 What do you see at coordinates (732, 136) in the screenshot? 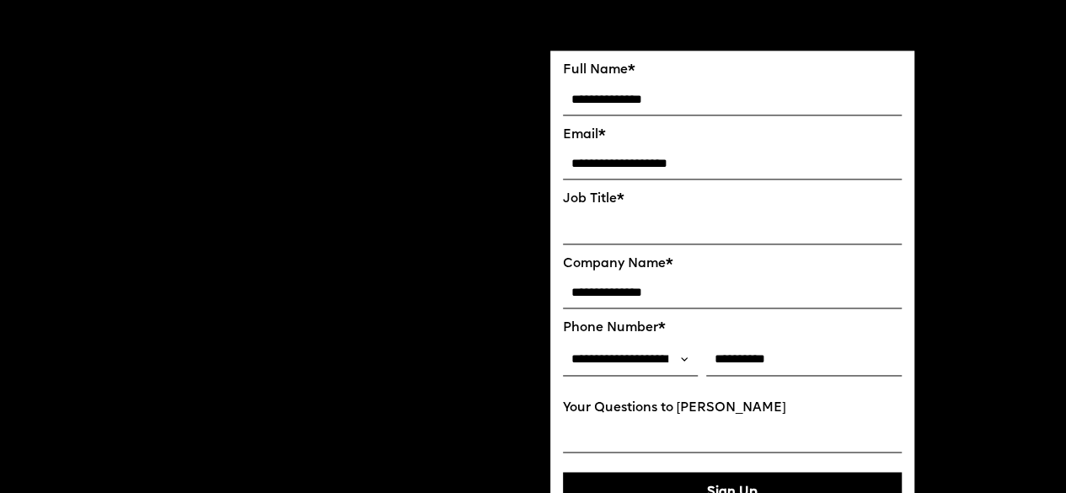
I see `label: Email` at bounding box center [732, 136].